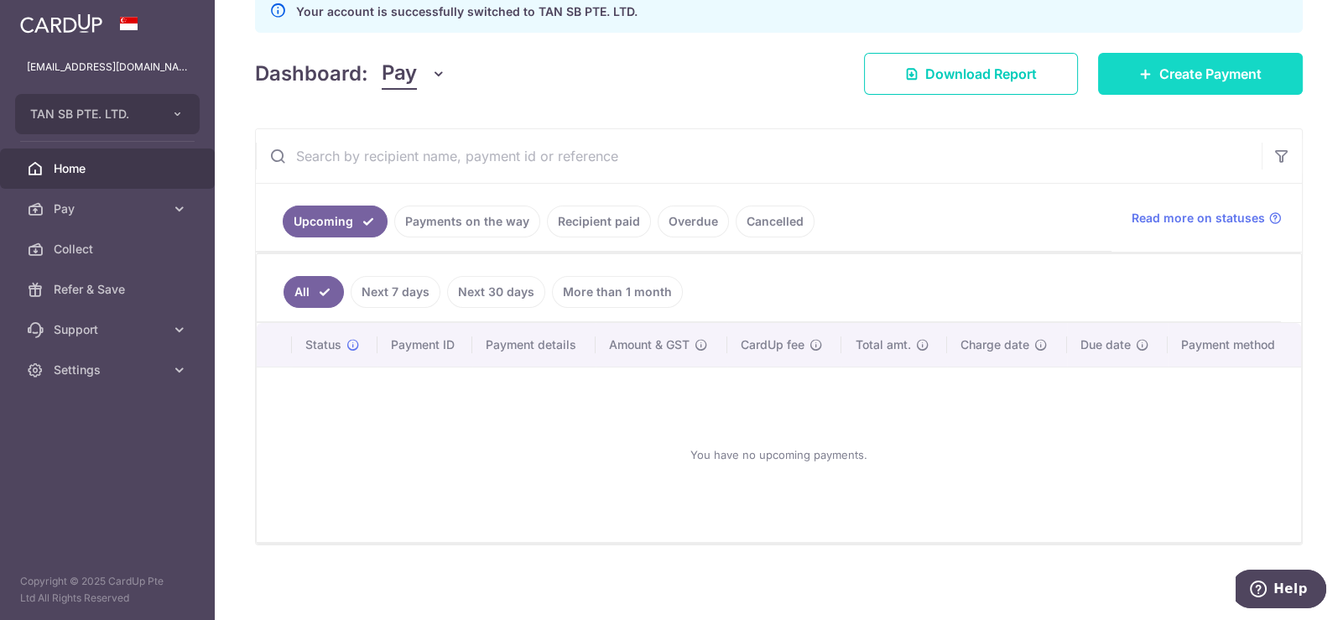 The height and width of the screenshot is (620, 1343). I want to click on span: Status, so click(323, 345).